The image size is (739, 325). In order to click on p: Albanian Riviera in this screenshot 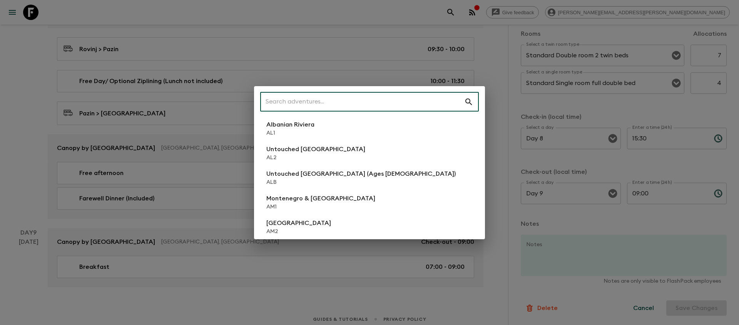, I will do `click(290, 125)`.